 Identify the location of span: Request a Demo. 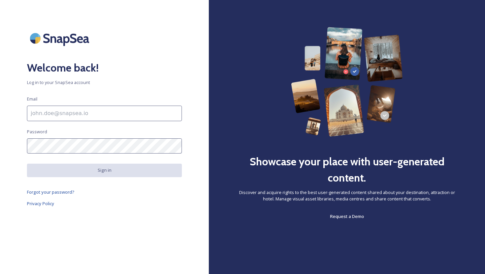
(347, 216).